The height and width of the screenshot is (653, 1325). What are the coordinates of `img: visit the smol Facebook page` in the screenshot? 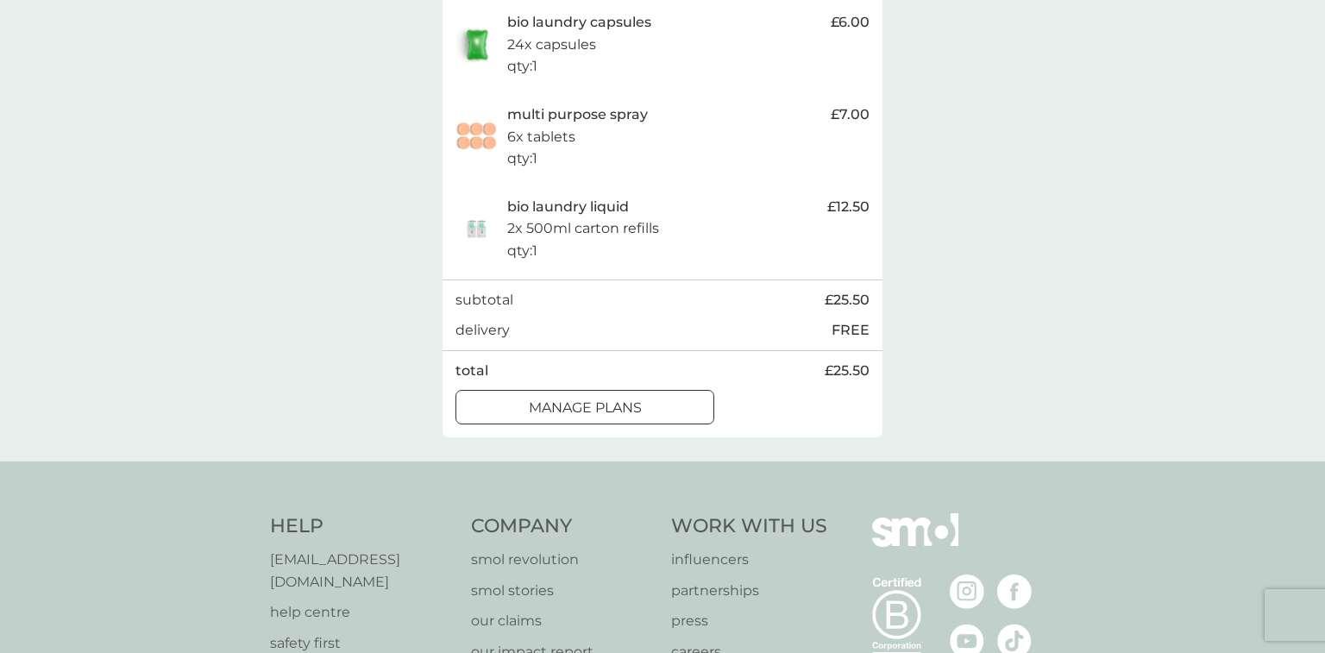 It's located at (1014, 592).